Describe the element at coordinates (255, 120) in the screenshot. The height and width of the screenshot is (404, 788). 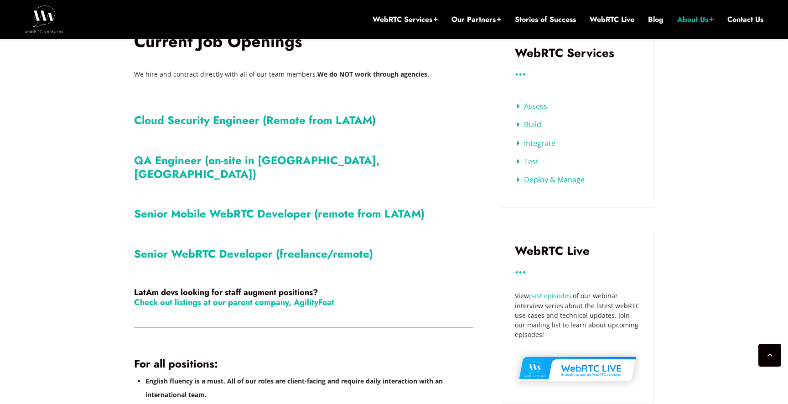
I see `a: Cloud Security Engineer (Remote from LATAM)` at that location.